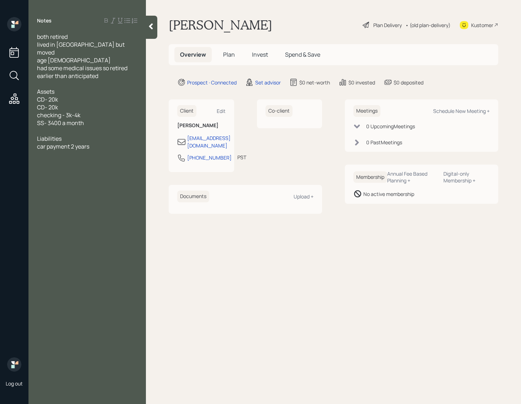 The height and width of the screenshot is (404, 521). What do you see at coordinates (229, 54) in the screenshot?
I see `span: Plan` at bounding box center [229, 54].